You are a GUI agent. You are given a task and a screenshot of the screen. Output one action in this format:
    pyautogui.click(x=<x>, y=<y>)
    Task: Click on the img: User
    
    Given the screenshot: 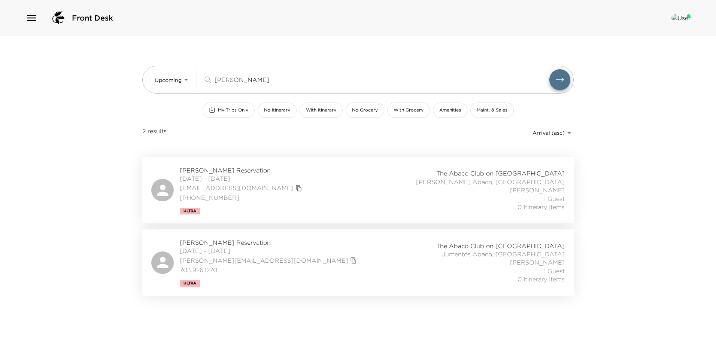 What is the action you would take?
    pyautogui.click(x=680, y=18)
    